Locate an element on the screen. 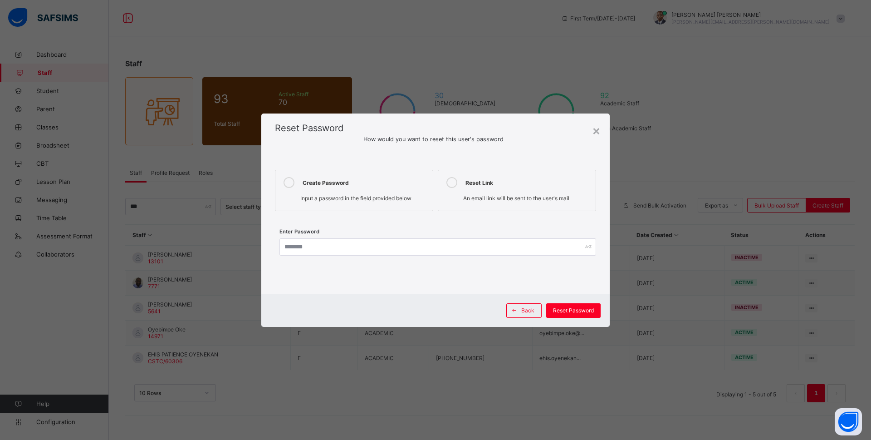  span: An email link will be sent to the user's mail is located at coordinates (516, 198).